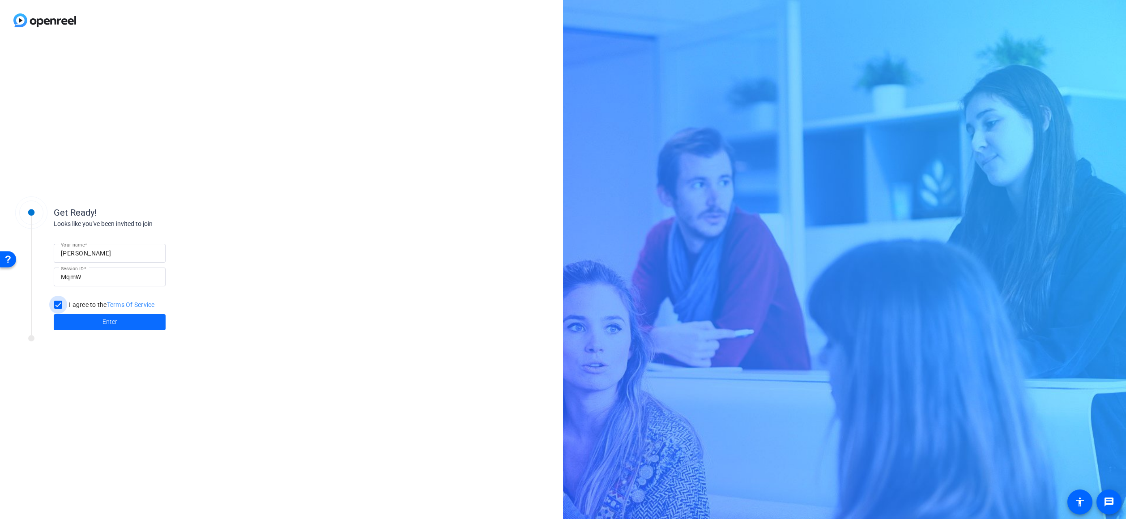  What do you see at coordinates (131, 305) in the screenshot?
I see `a: Terms Of Service` at bounding box center [131, 305].